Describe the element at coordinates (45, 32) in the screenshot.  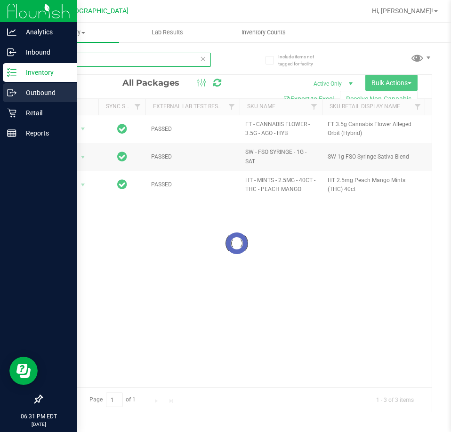
I see `p: Analytics` at that location.